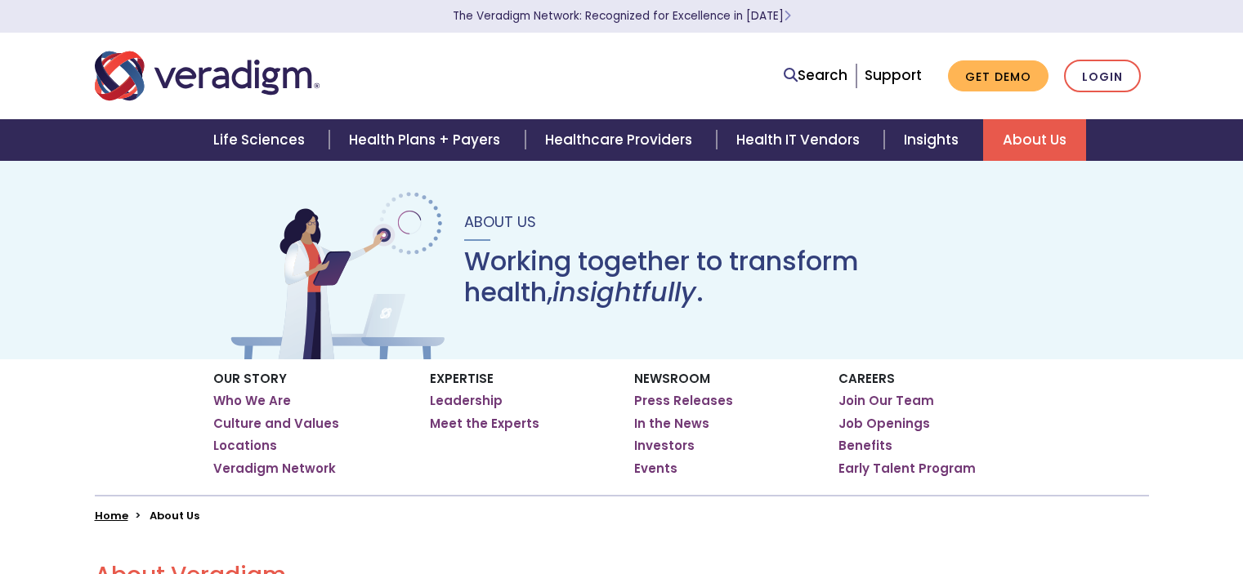 This screenshot has width=1243, height=574. Describe the element at coordinates (893, 75) in the screenshot. I see `a: Support` at that location.